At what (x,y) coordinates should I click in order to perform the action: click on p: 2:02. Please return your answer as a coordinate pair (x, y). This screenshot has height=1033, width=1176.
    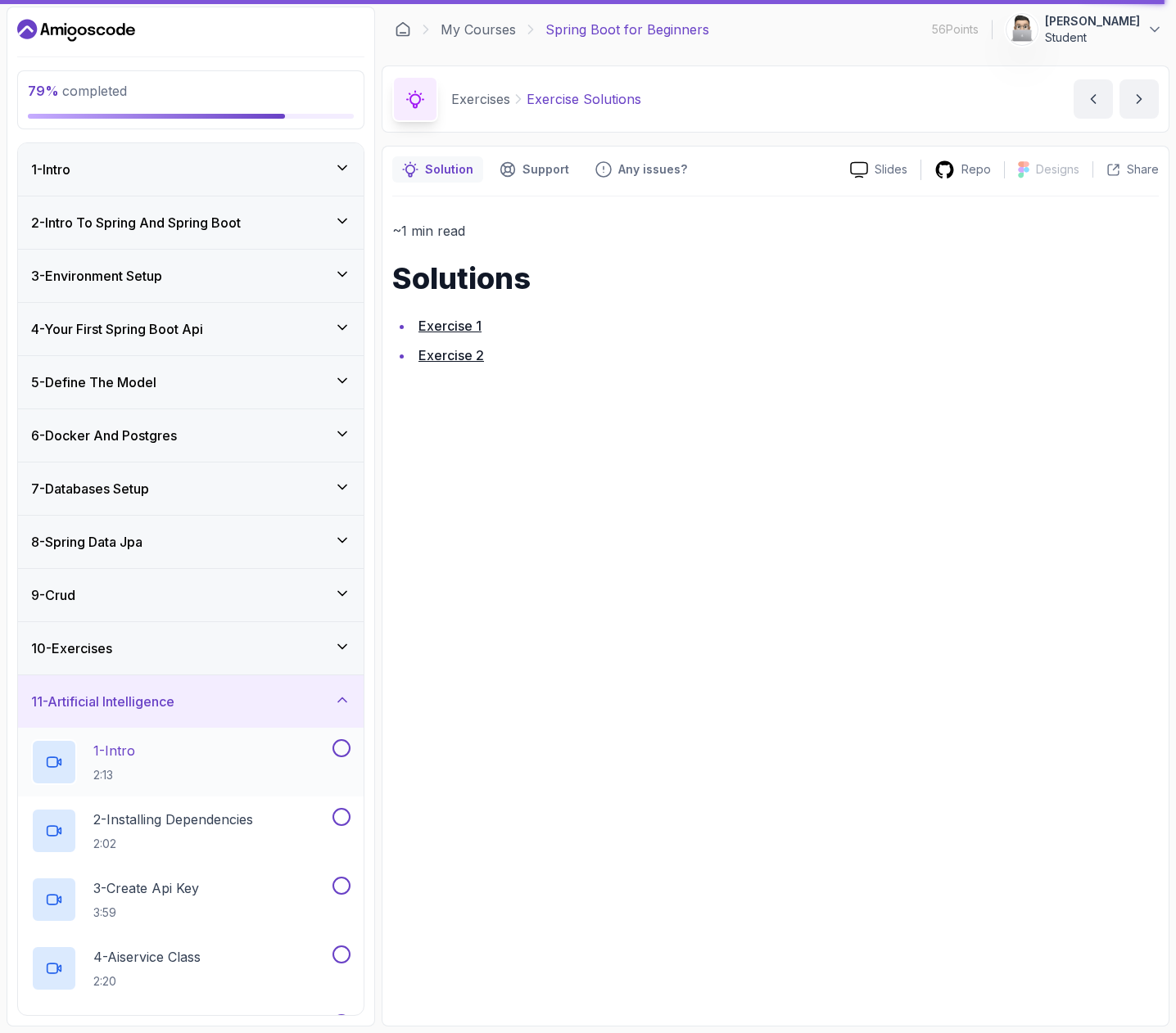
    Looking at the image, I should click on (173, 844).